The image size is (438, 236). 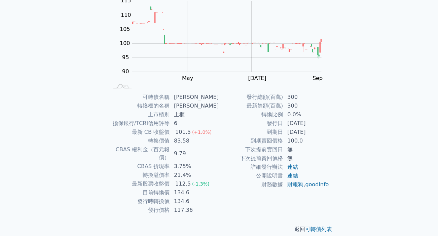 I want to click on td: 83.58, so click(x=195, y=141).